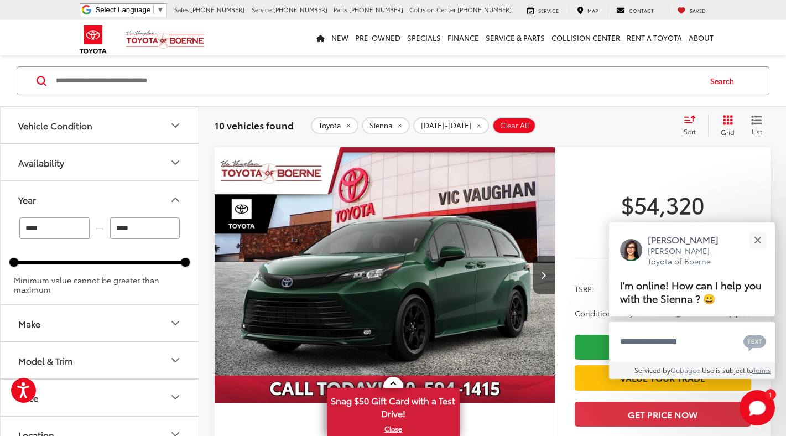 The height and width of the screenshot is (436, 786). Describe the element at coordinates (641, 10) in the screenshot. I see `span: Contact` at that location.